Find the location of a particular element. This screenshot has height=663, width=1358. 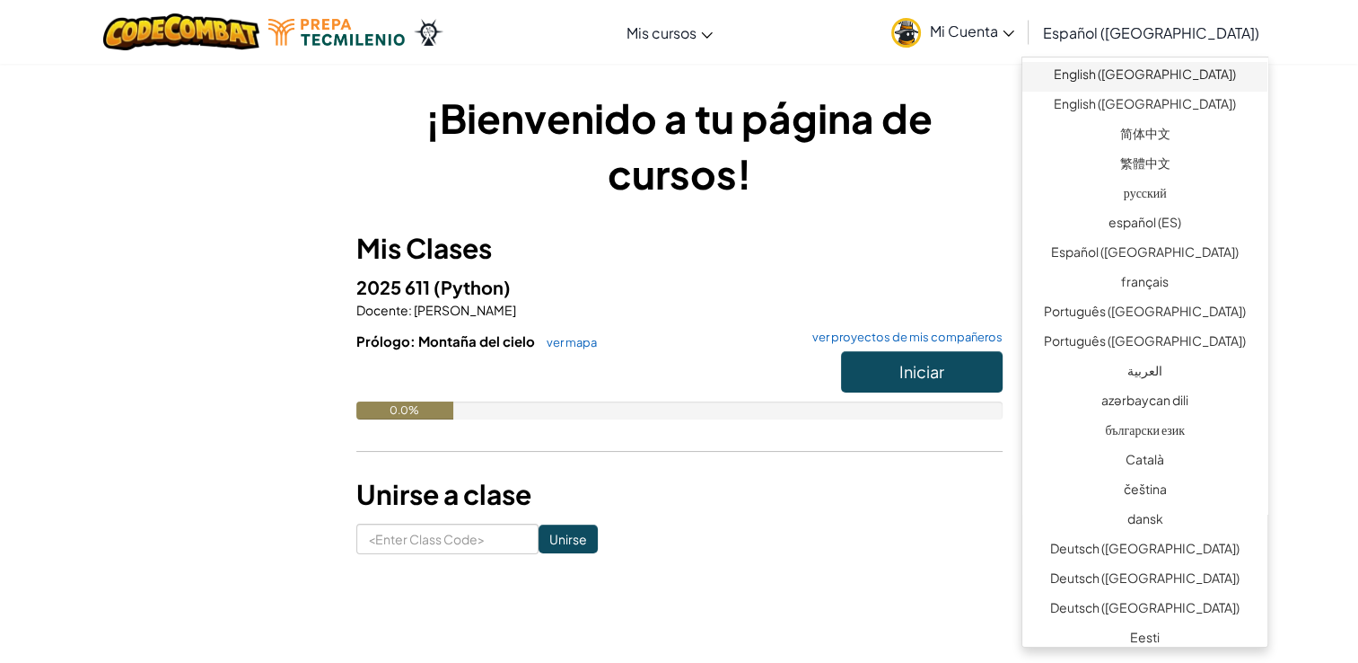

a: ver proyectos de mis compañeros is located at coordinates (903, 337).